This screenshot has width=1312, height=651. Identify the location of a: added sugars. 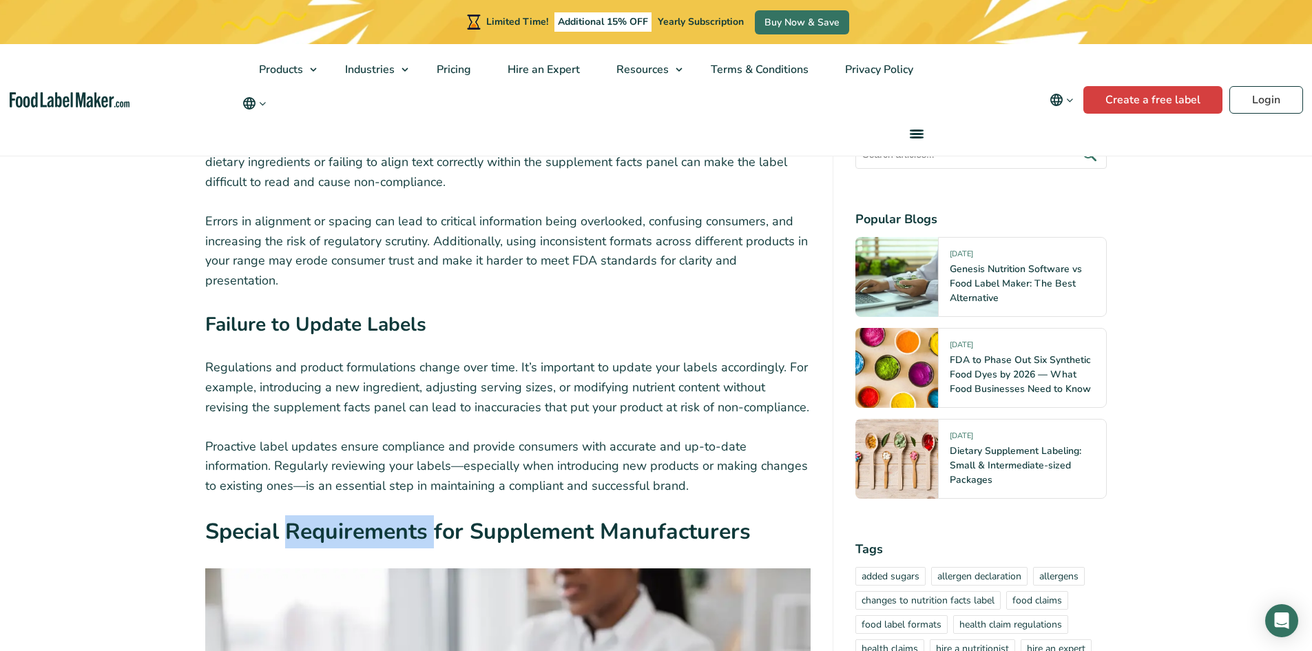
(891, 576).